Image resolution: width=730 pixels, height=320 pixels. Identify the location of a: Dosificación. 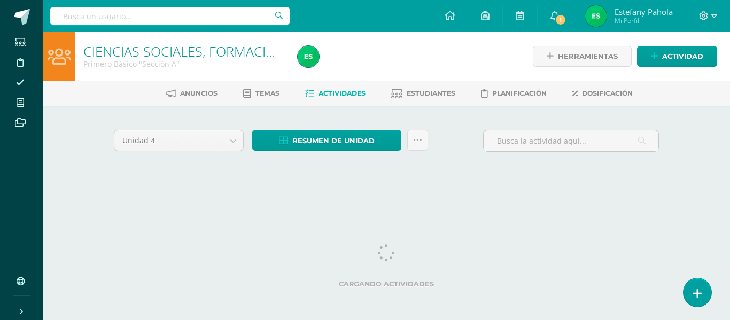
(602, 93).